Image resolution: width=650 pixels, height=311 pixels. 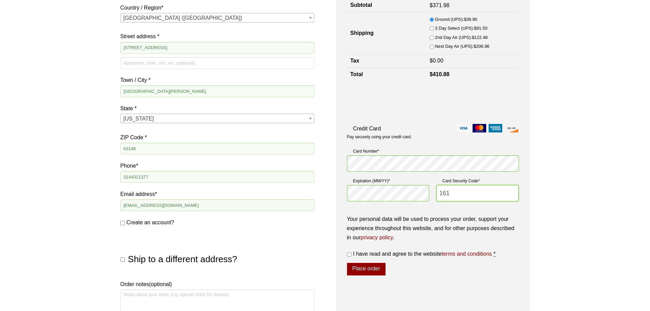 What do you see at coordinates (217, 36) in the screenshot?
I see `label: Street address` at bounding box center [217, 36].